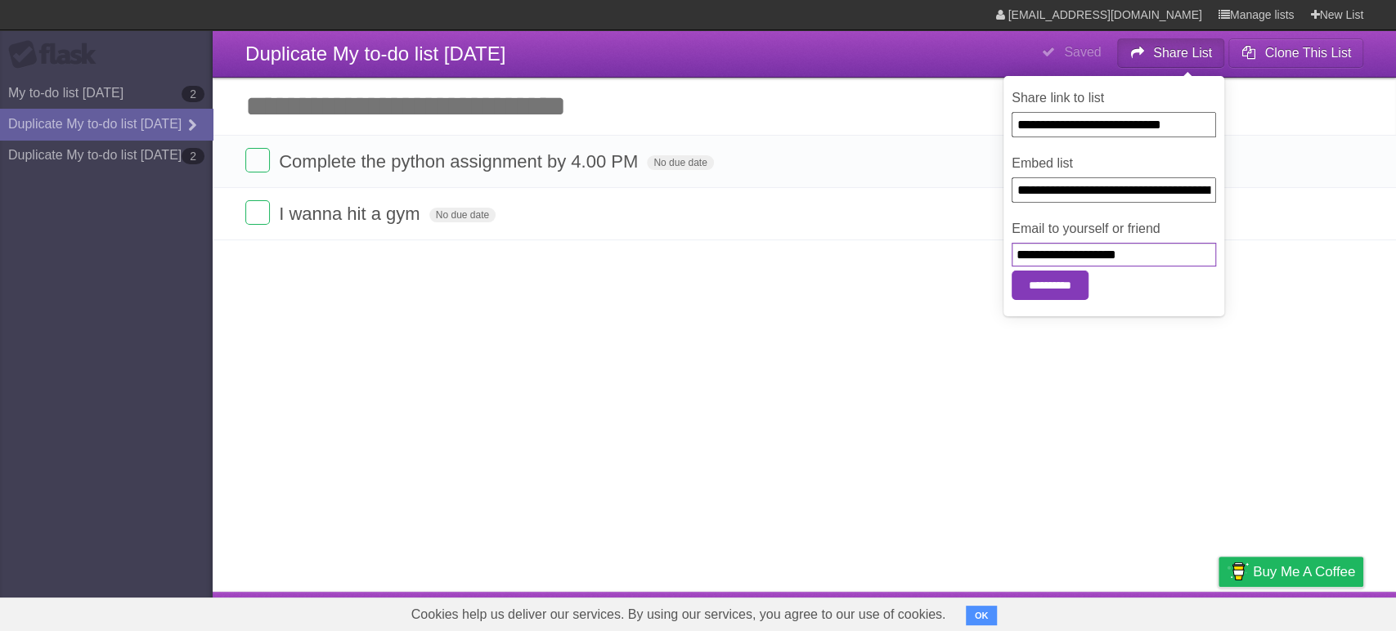 The height and width of the screenshot is (631, 1396). Describe the element at coordinates (1307, 52) in the screenshot. I see `b: Clone This List` at that location.